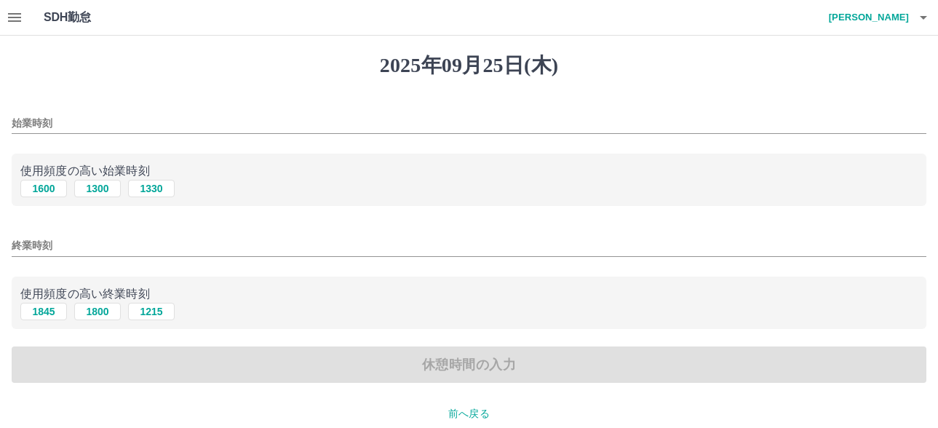 The image size is (938, 428). Describe the element at coordinates (469, 413) in the screenshot. I see `p: 前へ戻る` at that location.